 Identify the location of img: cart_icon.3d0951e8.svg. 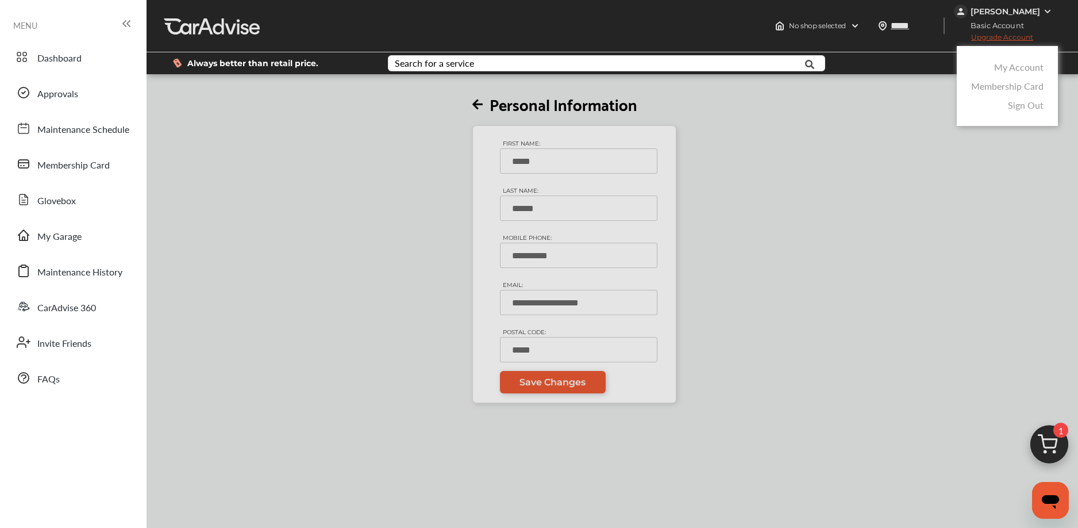
(1049, 447).